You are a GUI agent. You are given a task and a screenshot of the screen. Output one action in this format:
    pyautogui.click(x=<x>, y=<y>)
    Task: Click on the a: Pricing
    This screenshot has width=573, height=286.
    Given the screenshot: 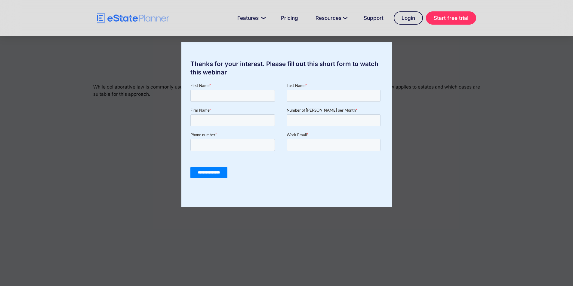 What is the action you would take?
    pyautogui.click(x=289, y=18)
    